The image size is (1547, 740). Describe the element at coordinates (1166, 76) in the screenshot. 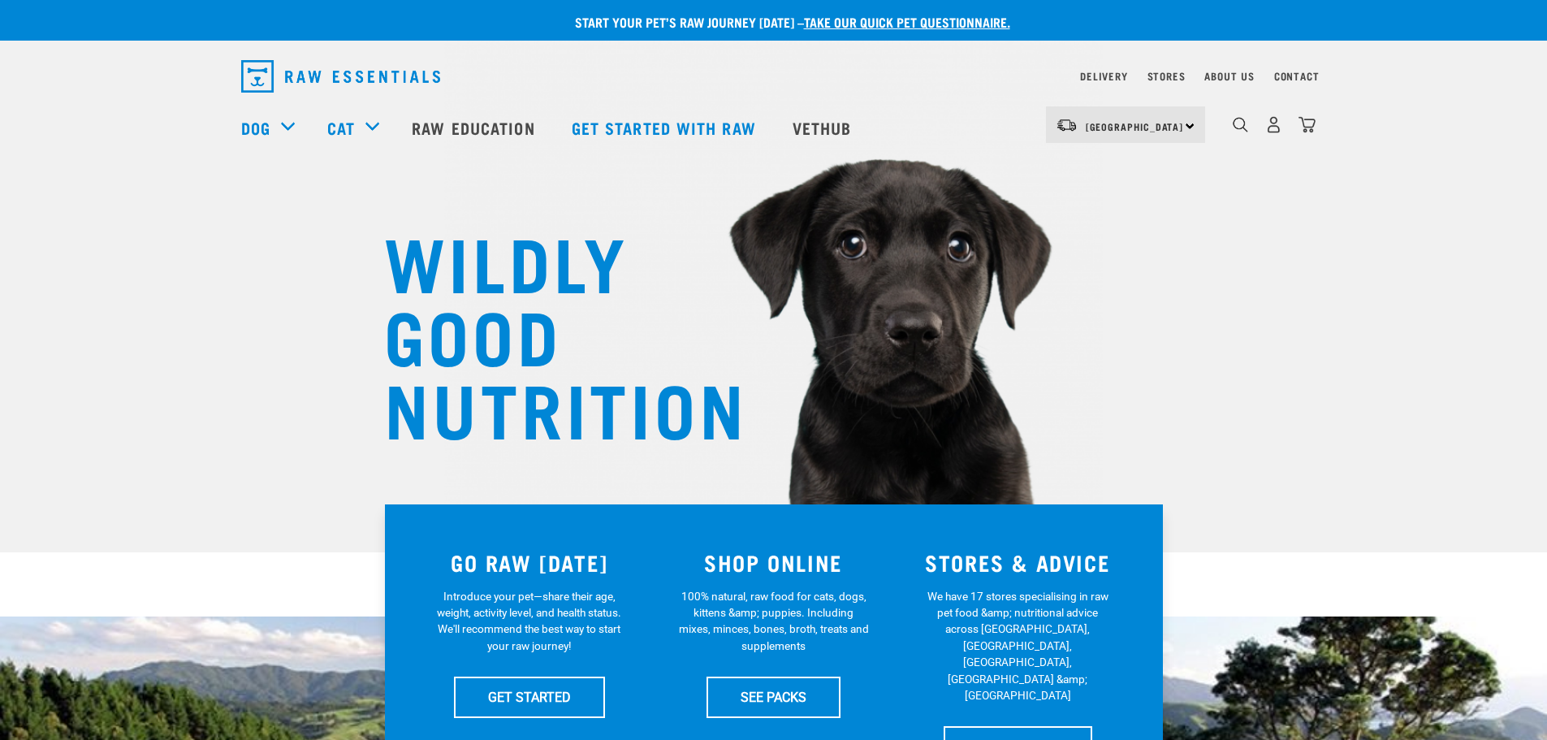

I see `a: Stores` at that location.